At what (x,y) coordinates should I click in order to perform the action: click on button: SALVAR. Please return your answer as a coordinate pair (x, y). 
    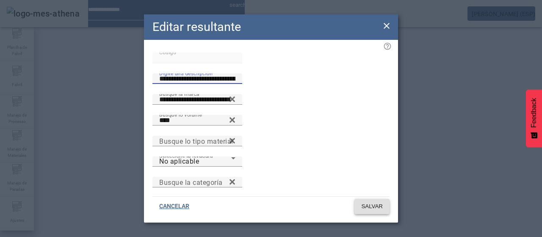
    Looking at the image, I should click on (372, 206).